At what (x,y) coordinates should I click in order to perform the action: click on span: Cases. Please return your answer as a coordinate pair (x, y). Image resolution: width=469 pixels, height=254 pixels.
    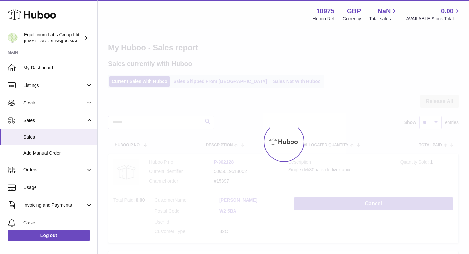
    Looking at the image, I should click on (58, 222).